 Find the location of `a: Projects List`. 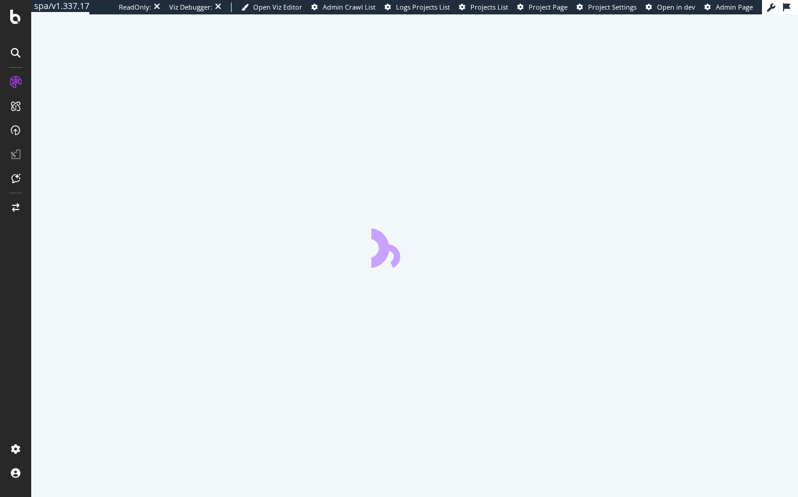

a: Projects List is located at coordinates (483, 7).